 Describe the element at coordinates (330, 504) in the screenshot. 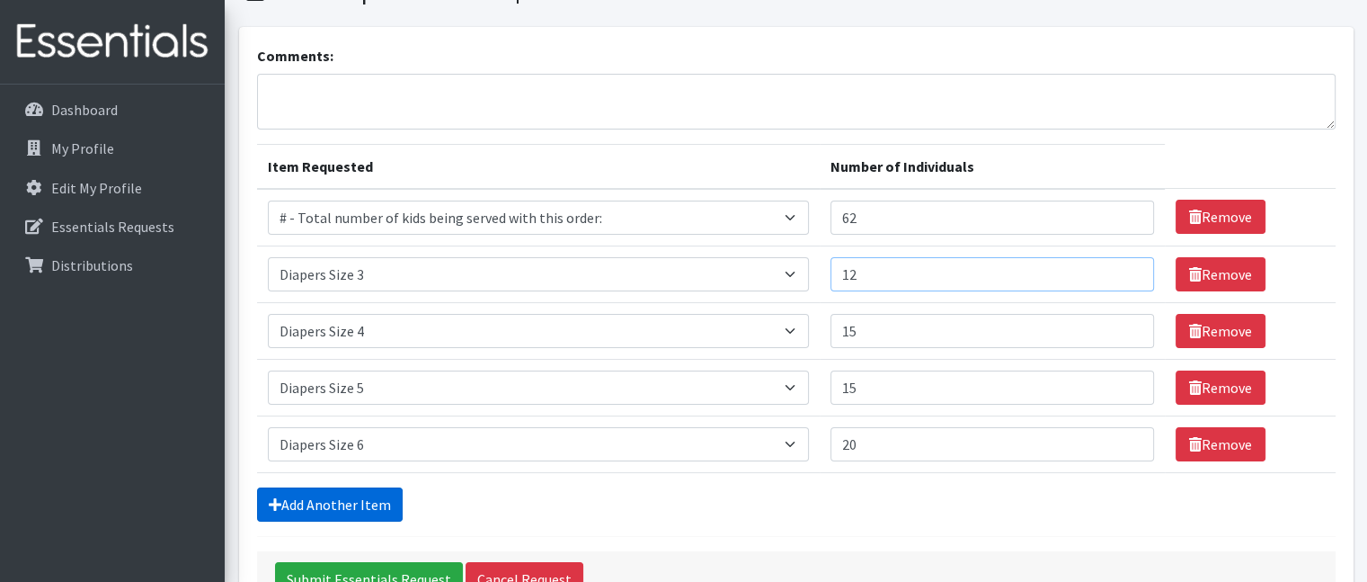

I see `a: Add Another Item` at that location.